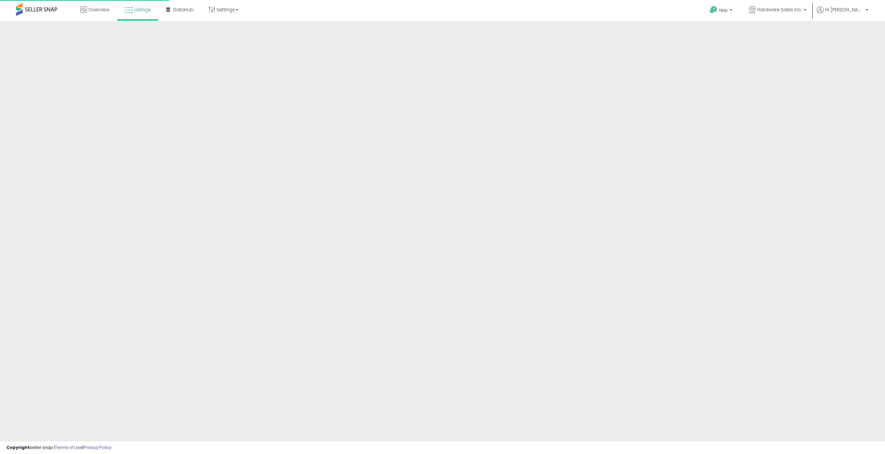  I want to click on span: Listings, so click(143, 10).